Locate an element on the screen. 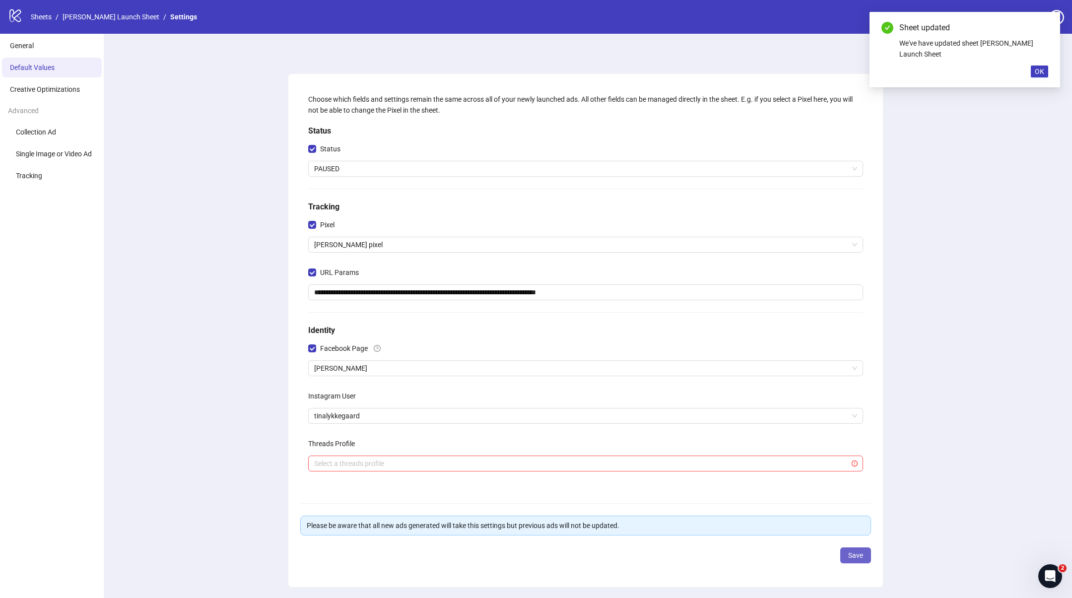  h5: Identity is located at coordinates (585, 330).